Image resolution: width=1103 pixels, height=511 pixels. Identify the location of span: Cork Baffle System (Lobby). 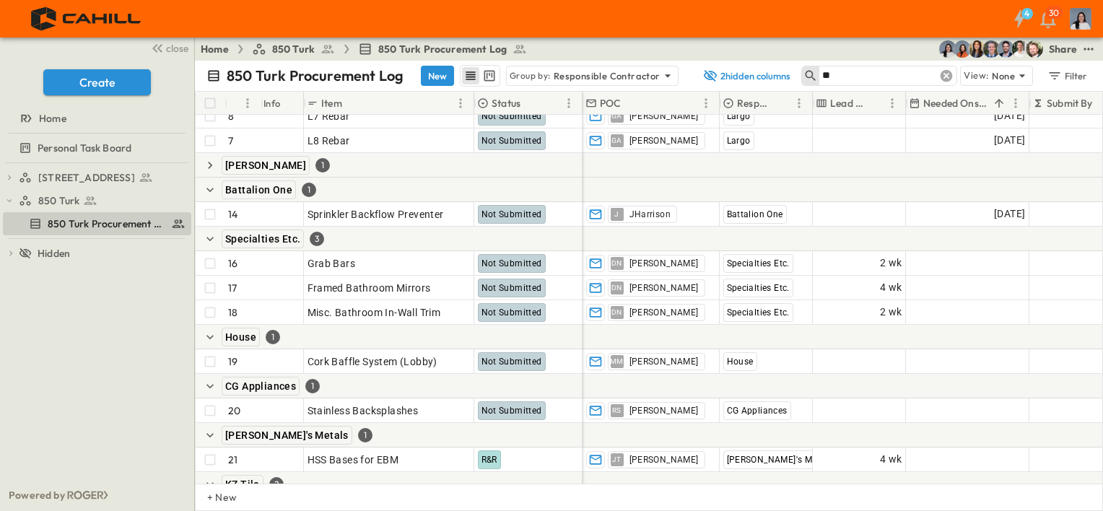
(372, 361).